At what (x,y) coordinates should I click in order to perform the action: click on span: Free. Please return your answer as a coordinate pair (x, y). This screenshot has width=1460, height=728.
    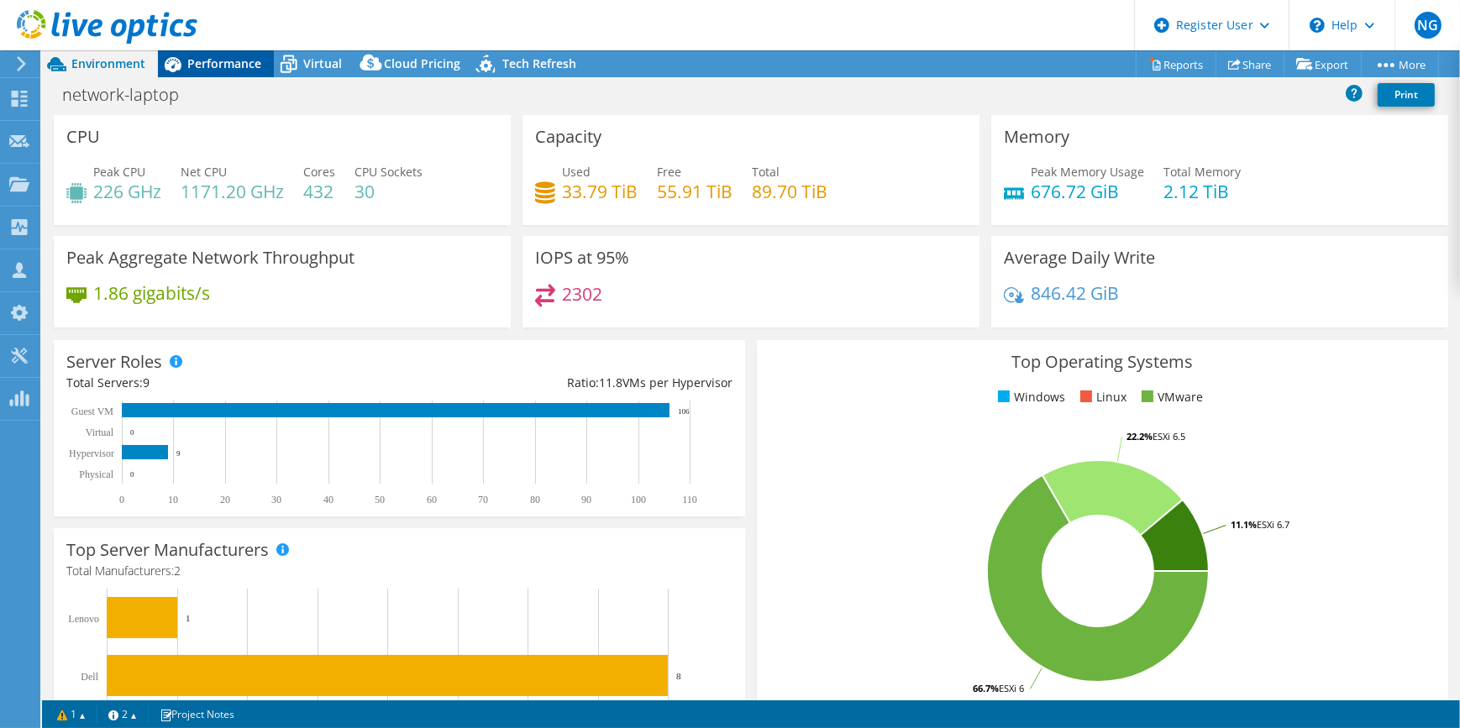
    Looking at the image, I should click on (669, 171).